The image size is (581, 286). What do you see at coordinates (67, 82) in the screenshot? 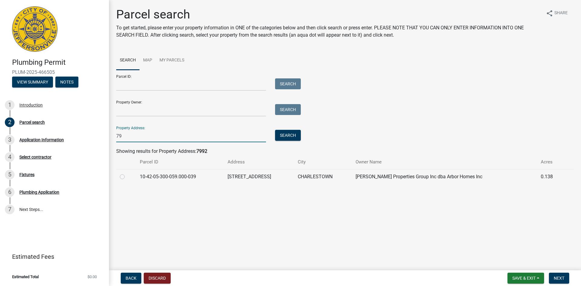
I see `button: Notes` at bounding box center [67, 82].